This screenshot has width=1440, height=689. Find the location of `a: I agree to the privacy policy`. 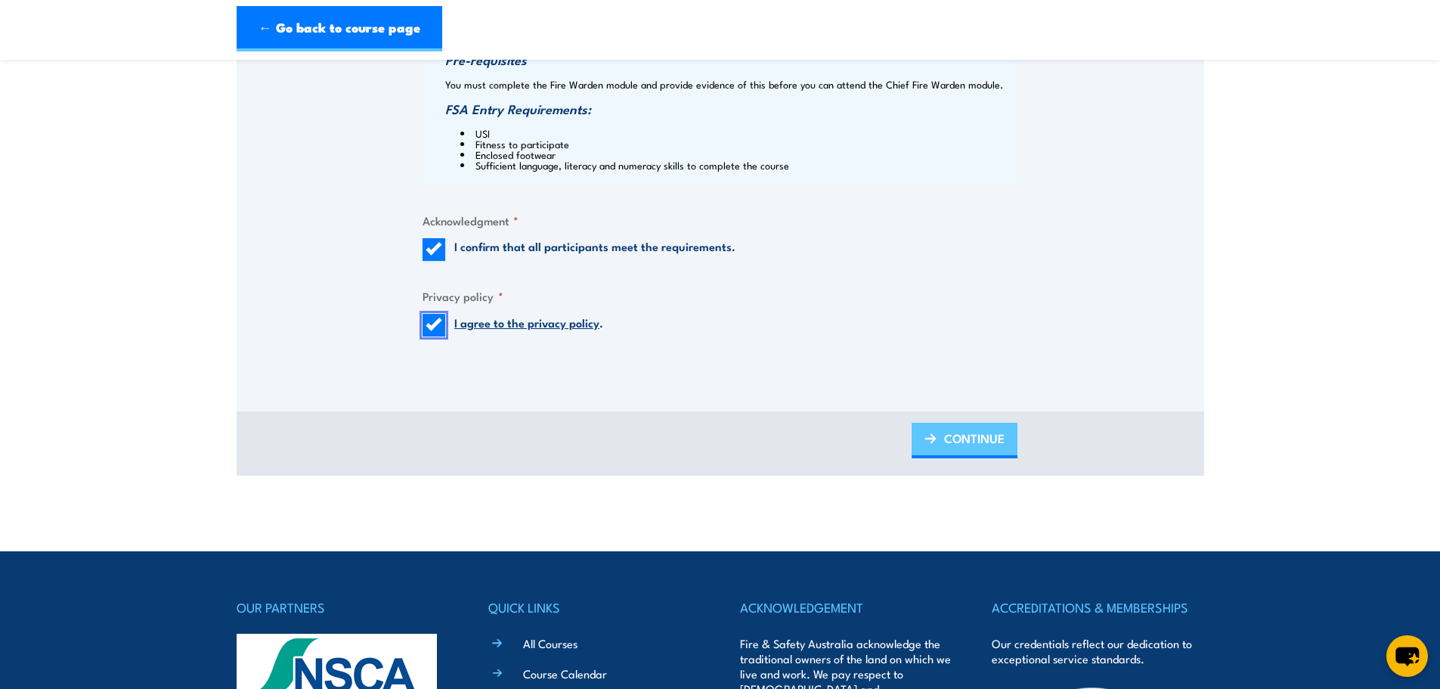

a: I agree to the privacy policy is located at coordinates (527, 322).